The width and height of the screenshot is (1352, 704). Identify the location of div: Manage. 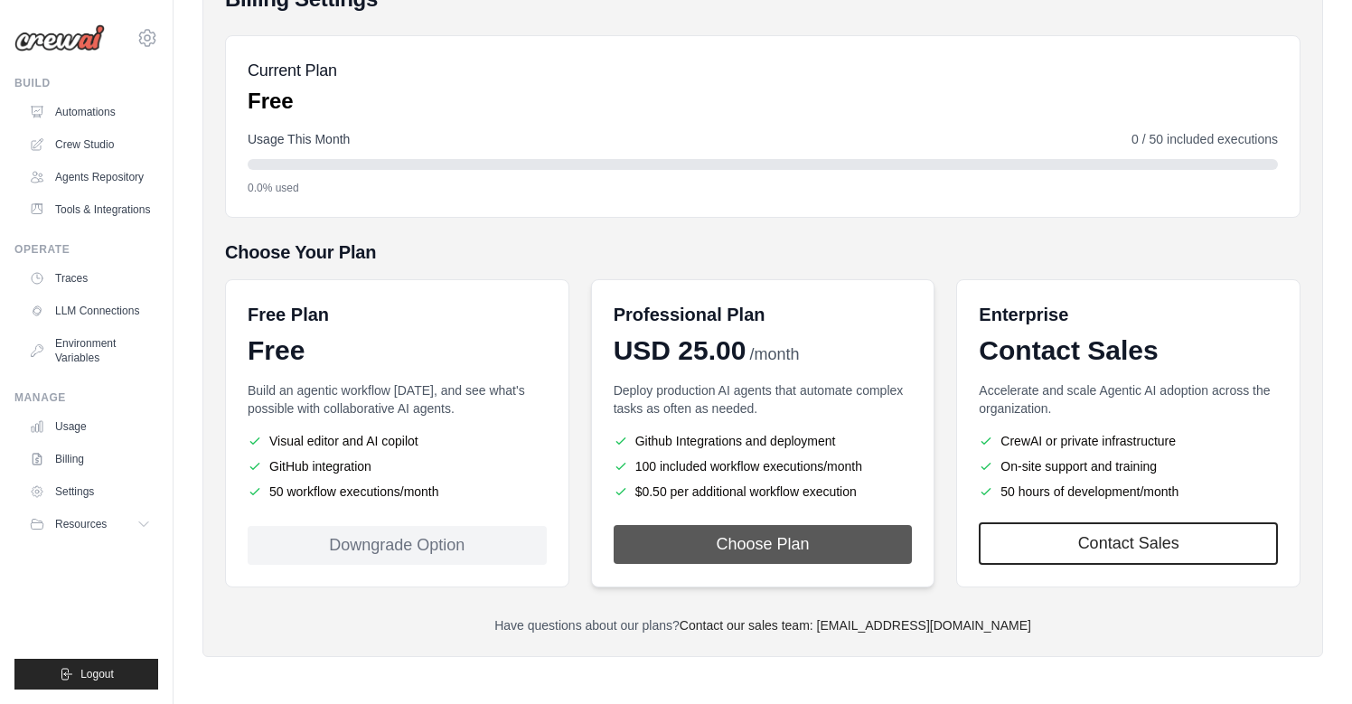
(86, 398).